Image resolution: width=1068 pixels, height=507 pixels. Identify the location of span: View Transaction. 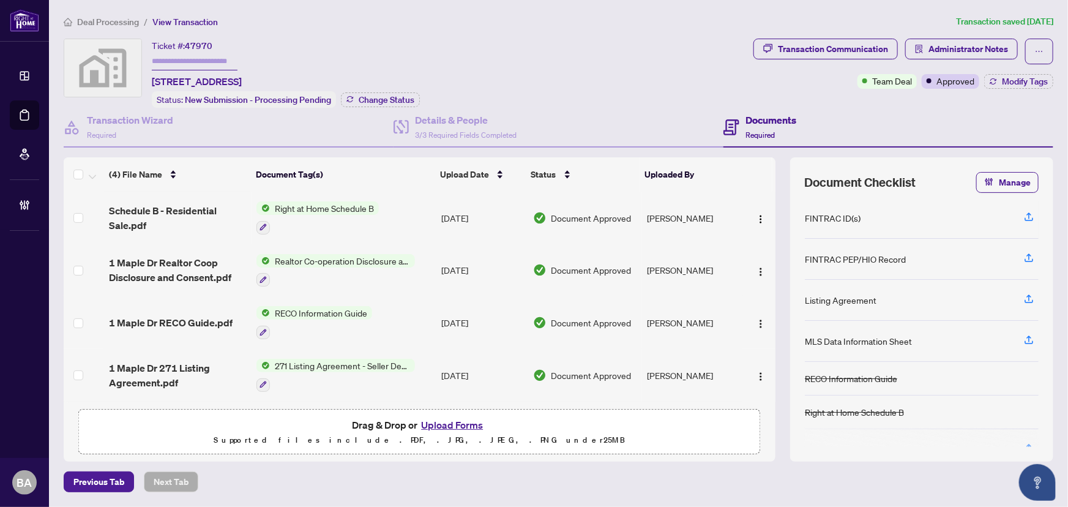
(185, 22).